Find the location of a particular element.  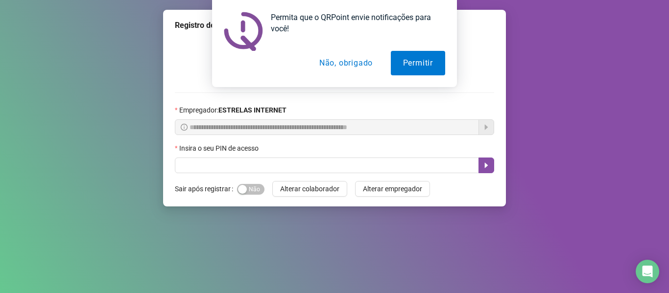

button: Alterar empregador is located at coordinates (392, 189).